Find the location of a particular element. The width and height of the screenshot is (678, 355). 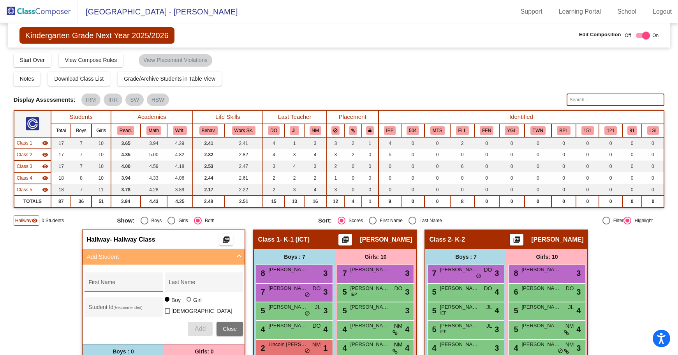

td: 16 is located at coordinates (315, 201).